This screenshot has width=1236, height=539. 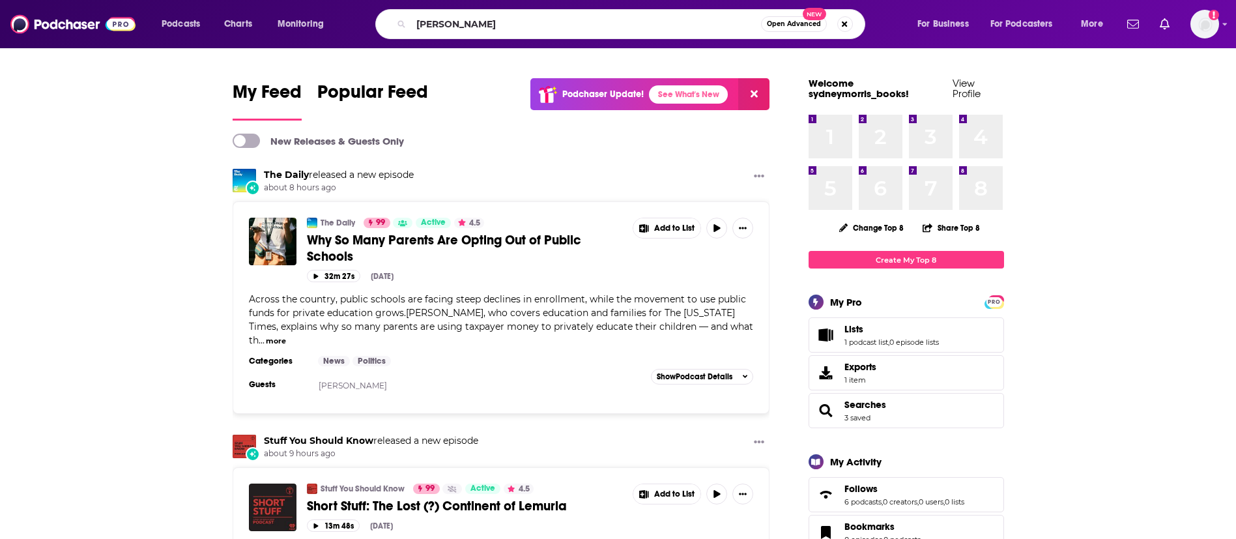 What do you see at coordinates (433, 223) in the screenshot?
I see `a: Active` at bounding box center [433, 223].